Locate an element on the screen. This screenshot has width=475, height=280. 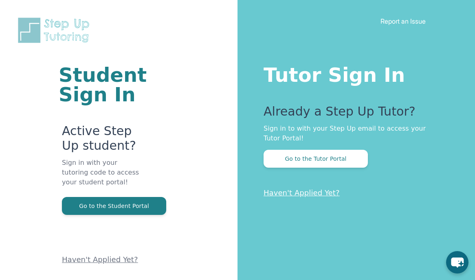
p: Sign in with your tutoring code to access your student portal! is located at coordinates (101, 178).